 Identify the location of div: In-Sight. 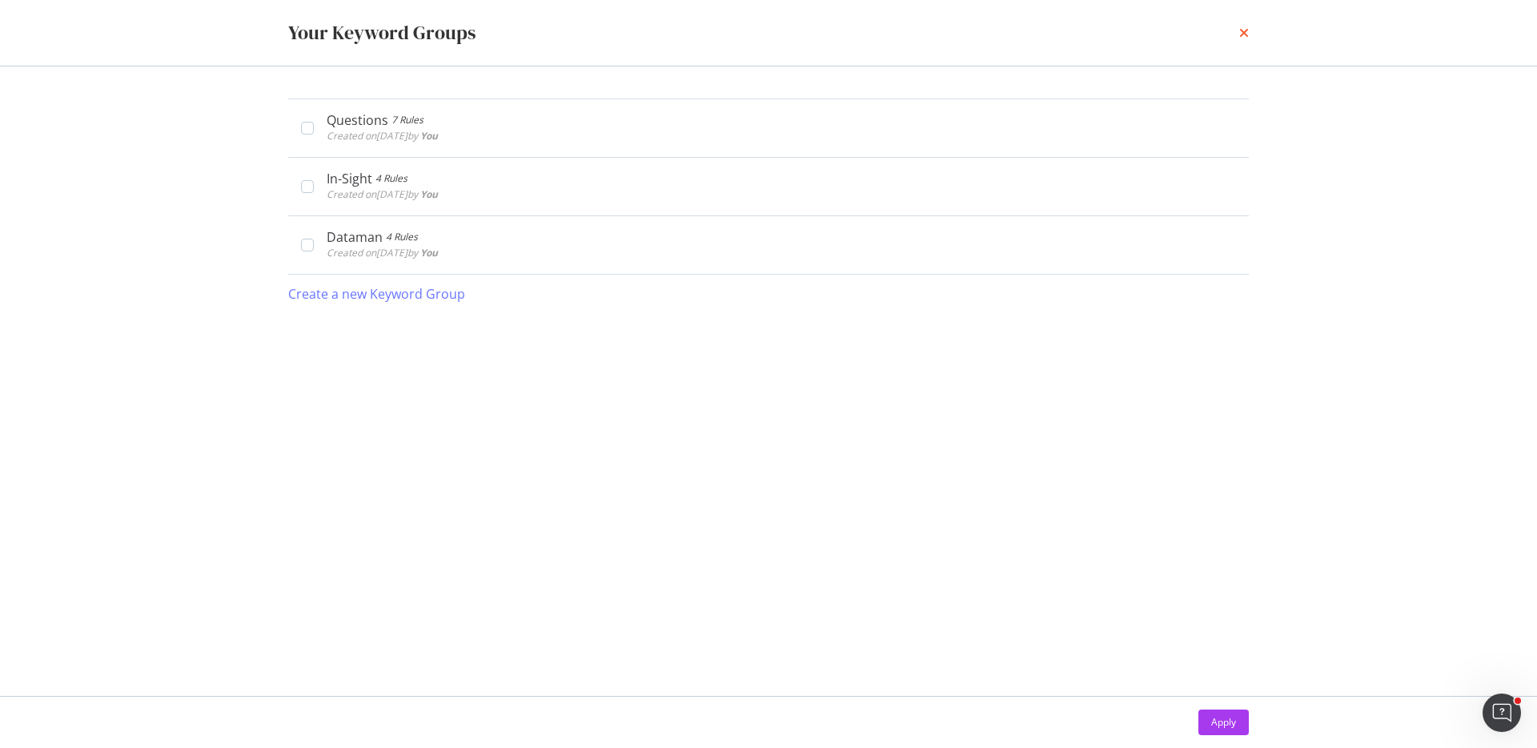
(349, 179).